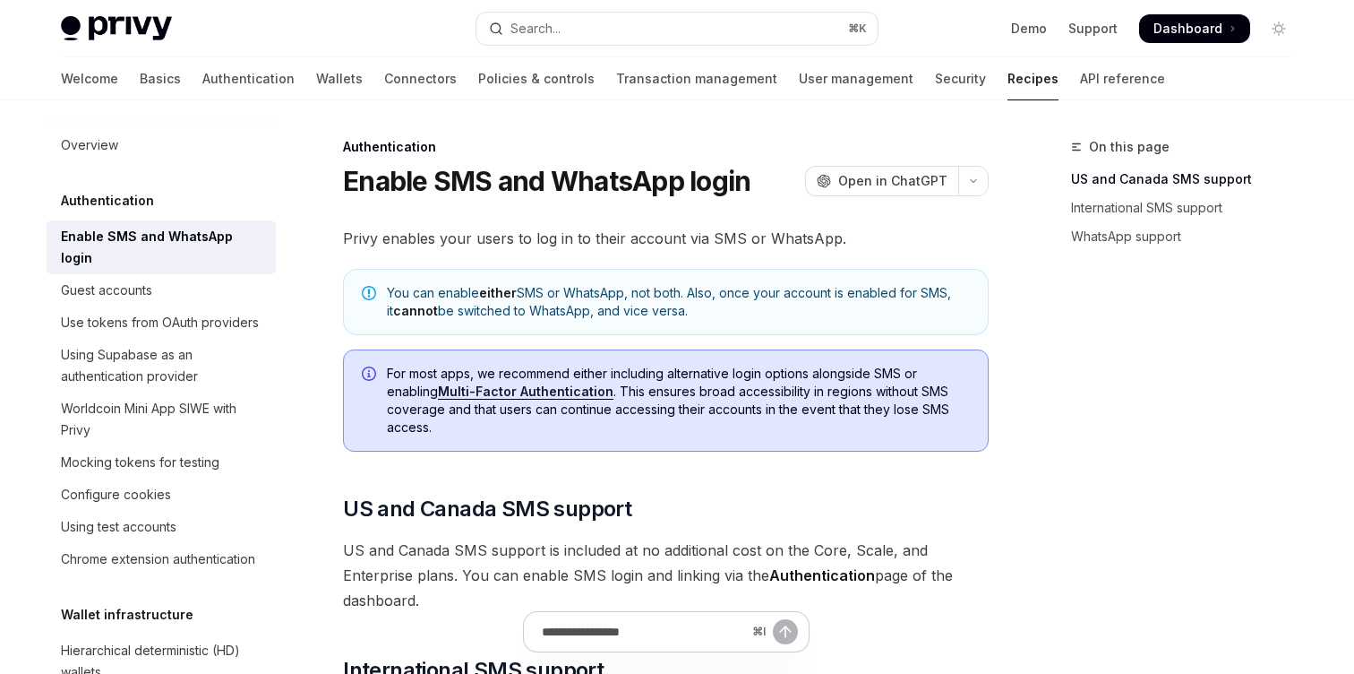  I want to click on a: Recipes, so click(1033, 79).